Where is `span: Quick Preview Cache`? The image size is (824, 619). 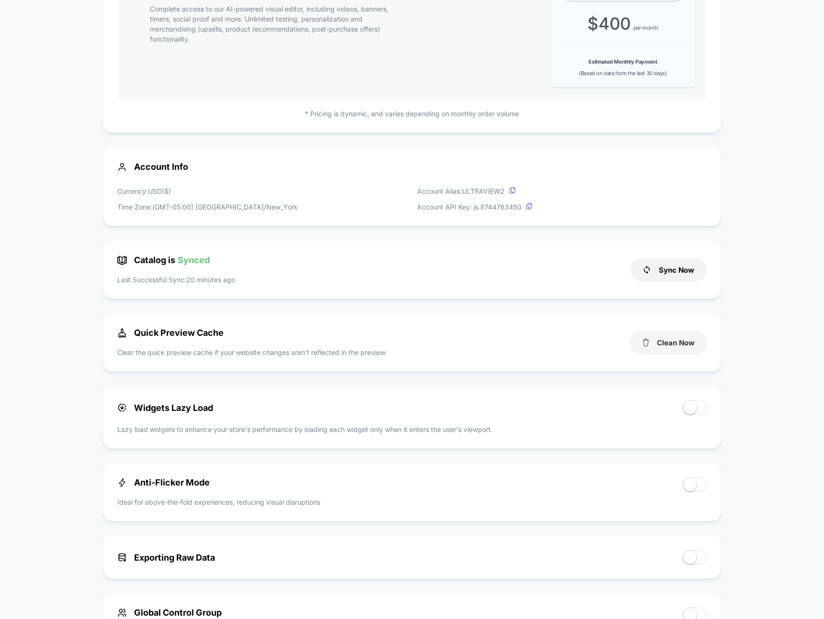
span: Quick Preview Cache is located at coordinates (170, 333).